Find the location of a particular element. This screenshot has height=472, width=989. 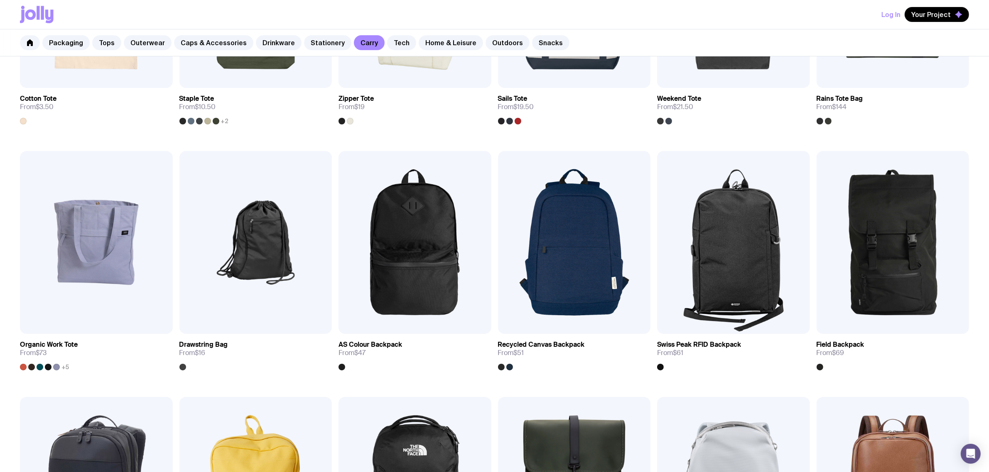

a: Swiss Peak RFID BackpackFrom$61 is located at coordinates (733, 352).